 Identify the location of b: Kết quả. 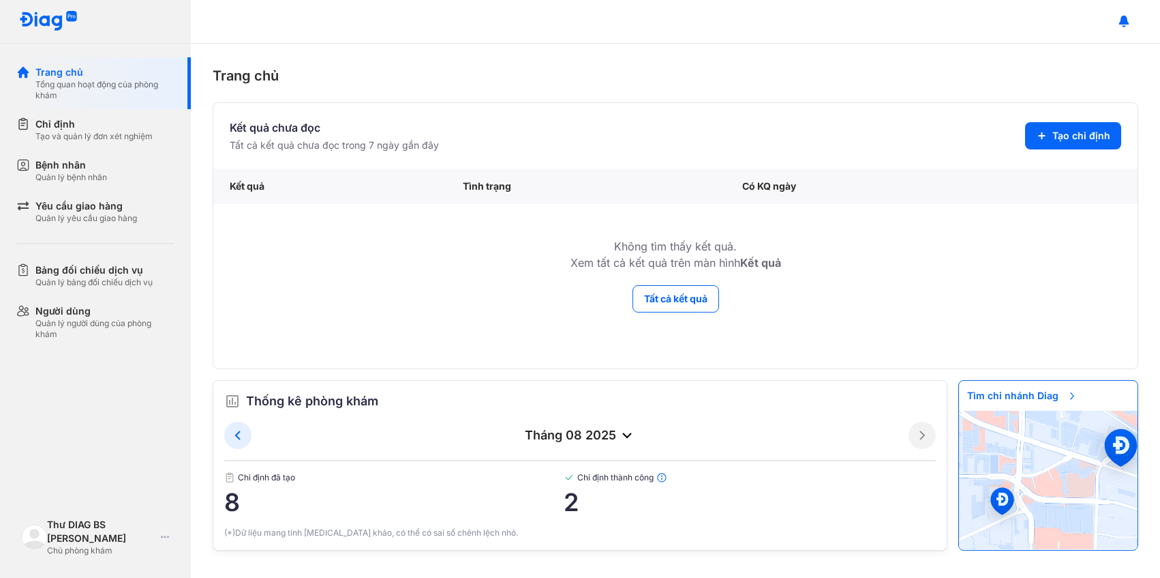
(761, 263).